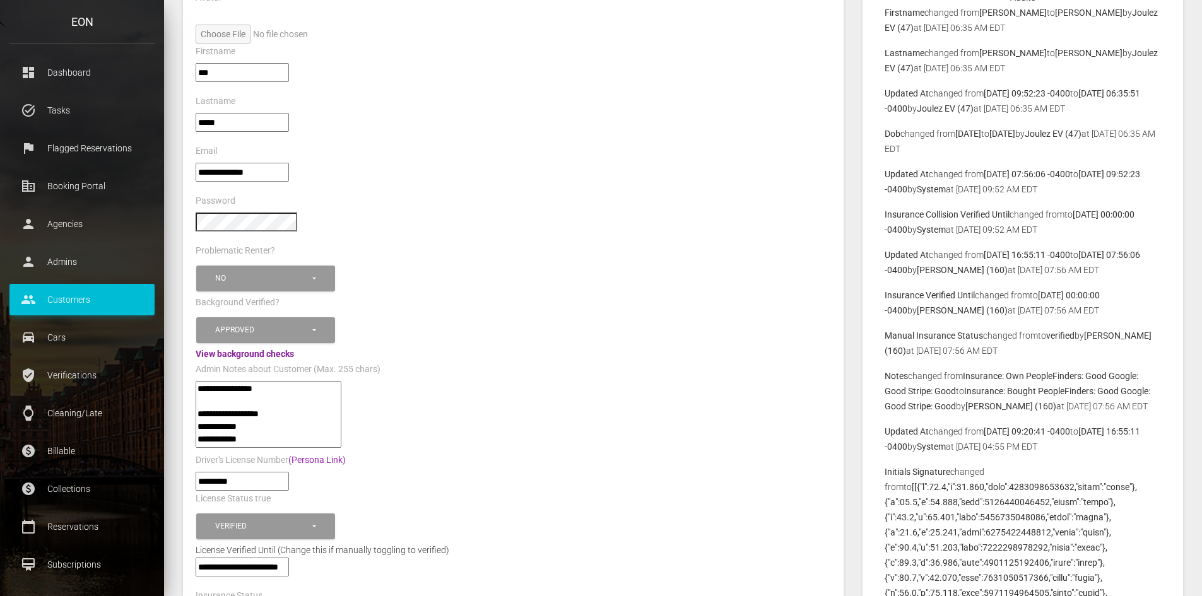 Image resolution: width=1202 pixels, height=596 pixels. What do you see at coordinates (1017, 399) in the screenshot?
I see `b: Insurance: Bought PeopleFinders: Good Google: Good Stripe: Good` at bounding box center [1017, 399].